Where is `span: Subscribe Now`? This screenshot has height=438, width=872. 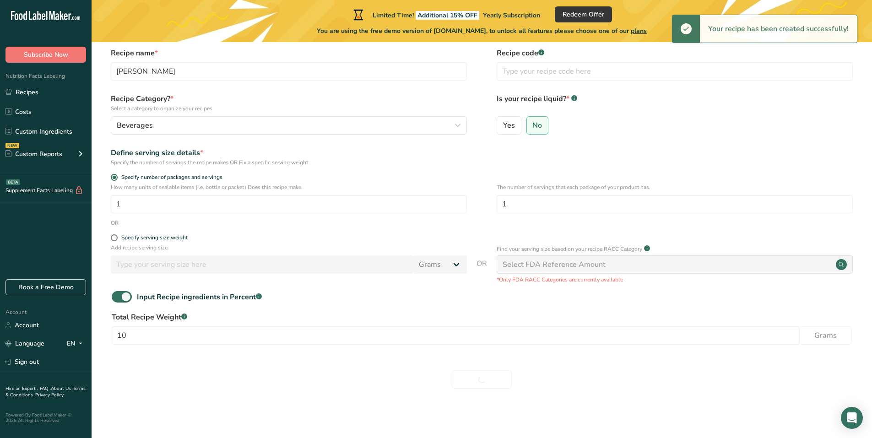 span: Subscribe Now is located at coordinates (46, 54).